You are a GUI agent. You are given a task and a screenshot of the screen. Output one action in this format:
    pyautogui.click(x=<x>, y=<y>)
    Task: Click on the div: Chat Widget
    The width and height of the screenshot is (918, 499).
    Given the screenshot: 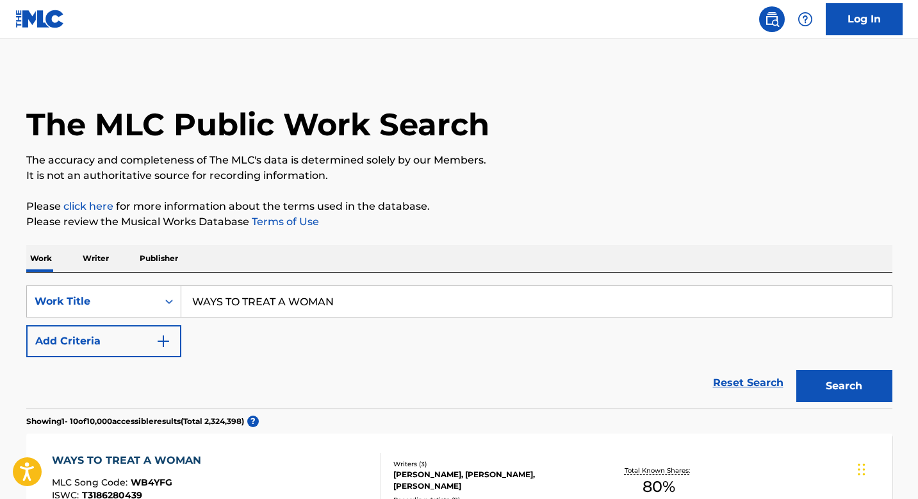 What is the action you would take?
    pyautogui.click(x=886, y=468)
    